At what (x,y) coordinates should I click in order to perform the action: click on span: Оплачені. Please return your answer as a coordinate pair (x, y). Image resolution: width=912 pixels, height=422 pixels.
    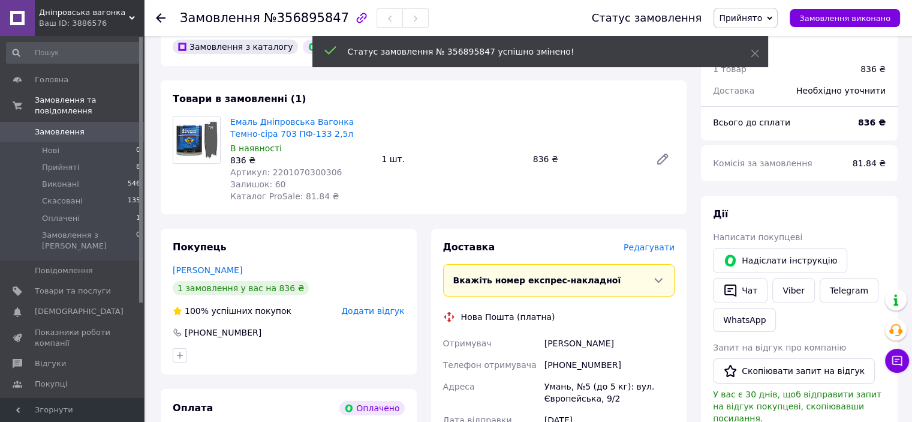
    Looking at the image, I should click on (61, 218).